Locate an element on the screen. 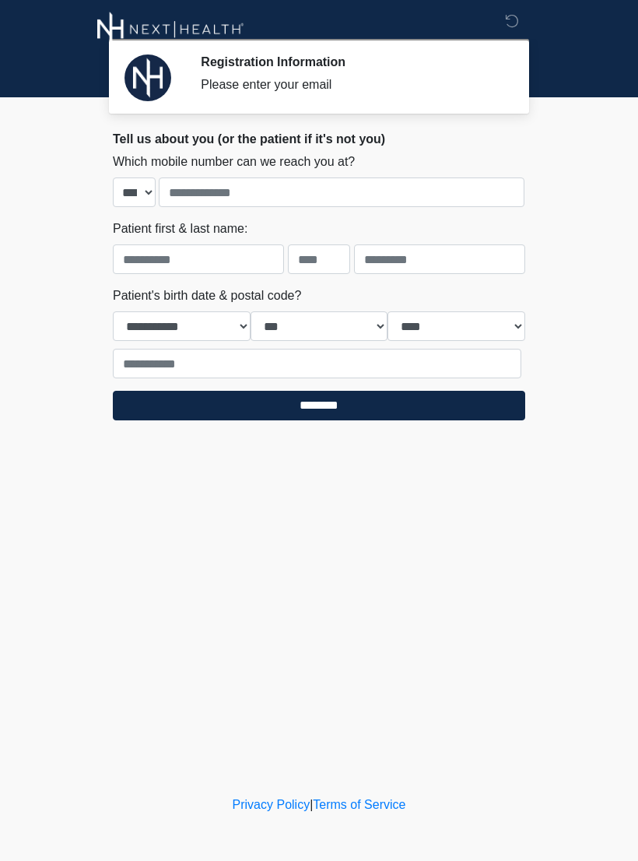 The width and height of the screenshot is (638, 861). h2: Tell us about you (or the patient if it's not you) is located at coordinates (319, 139).